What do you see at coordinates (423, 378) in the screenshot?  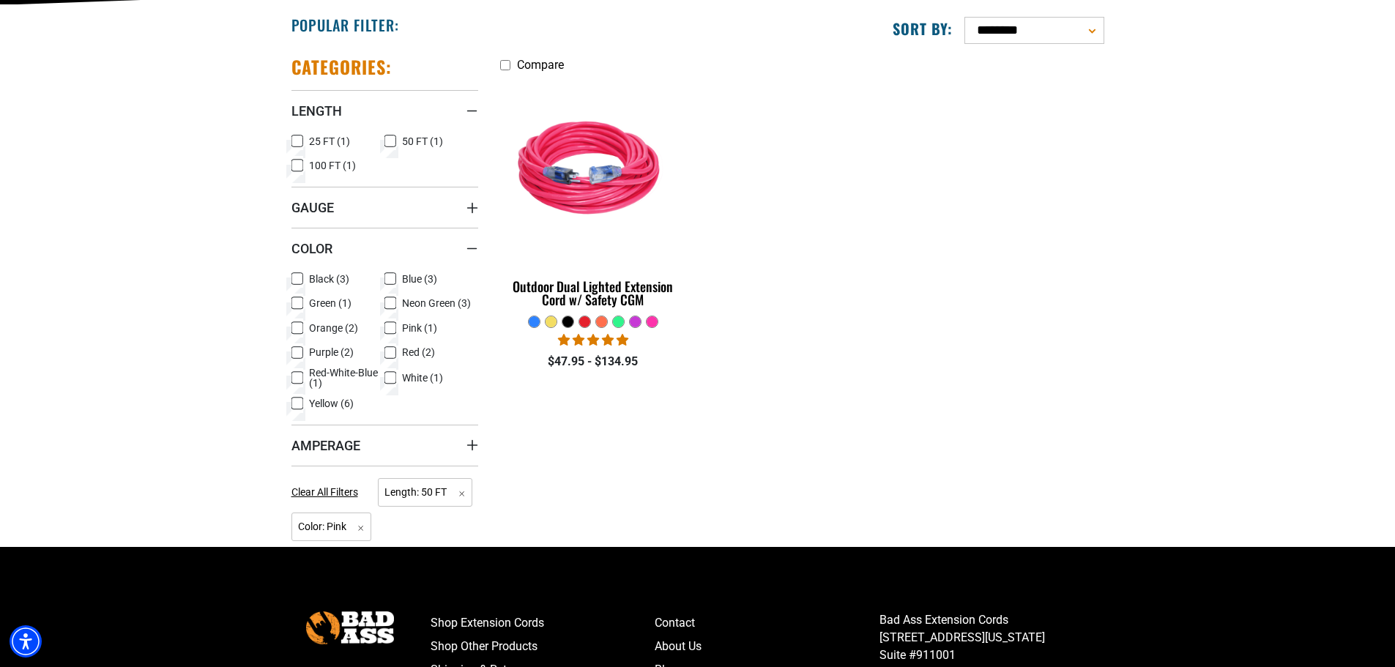 I see `span: White (1)` at bounding box center [423, 378].